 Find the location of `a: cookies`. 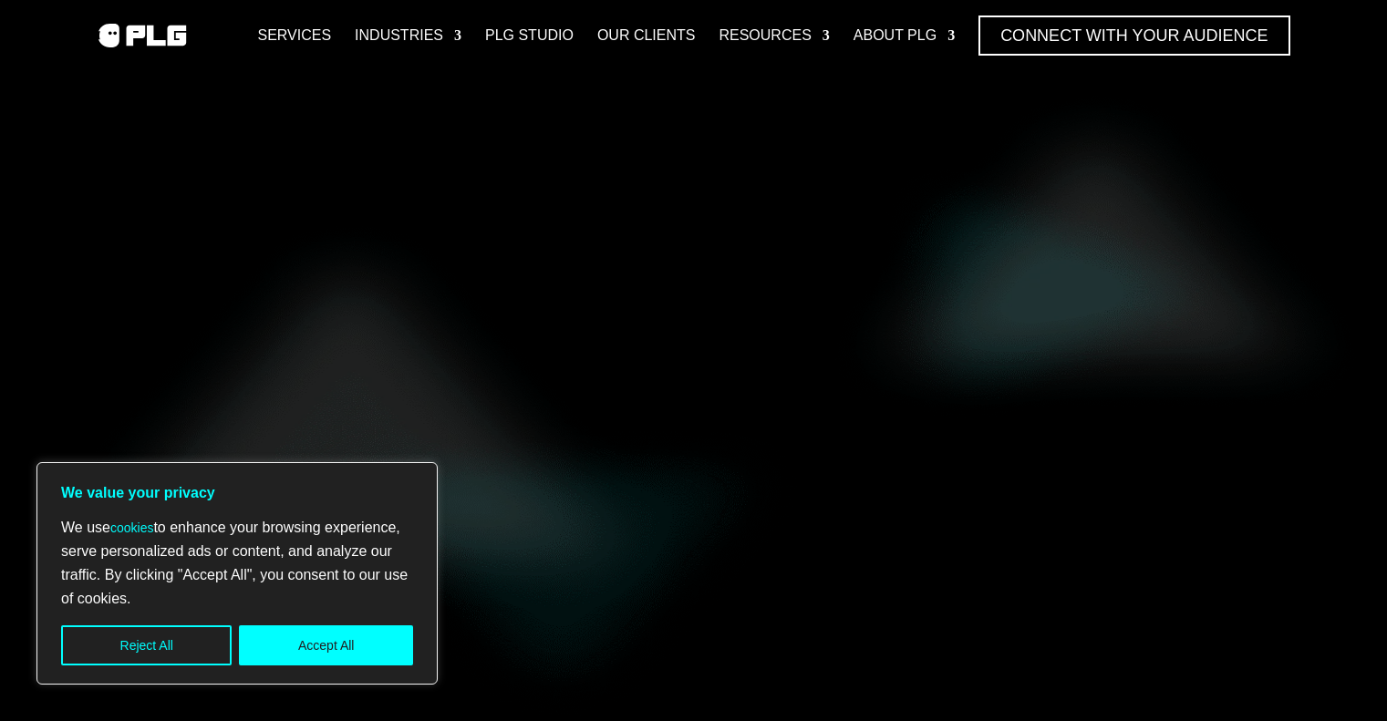

a: cookies is located at coordinates (131, 528).